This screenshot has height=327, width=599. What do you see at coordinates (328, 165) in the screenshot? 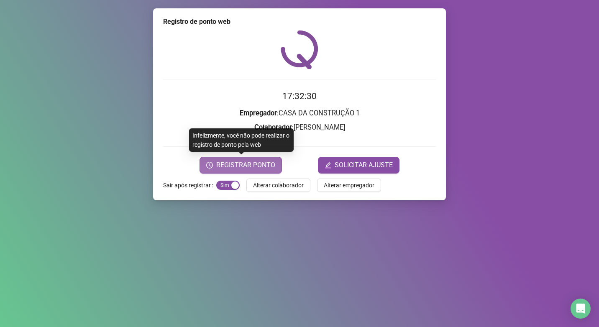
I see `span: edit` at bounding box center [328, 165].